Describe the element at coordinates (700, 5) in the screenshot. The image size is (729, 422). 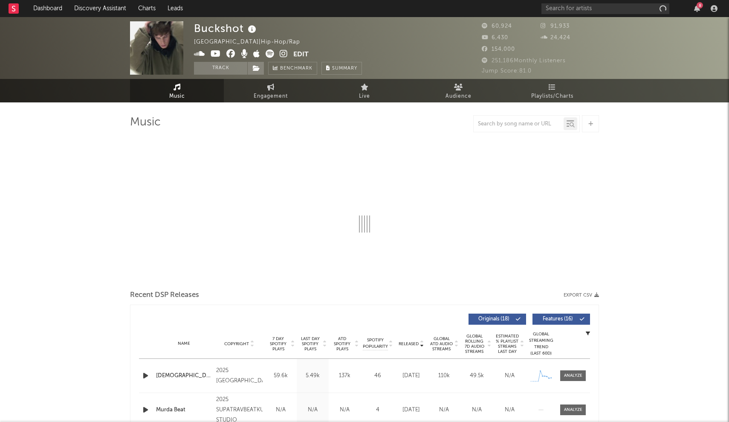
I see `div: 8` at that location.